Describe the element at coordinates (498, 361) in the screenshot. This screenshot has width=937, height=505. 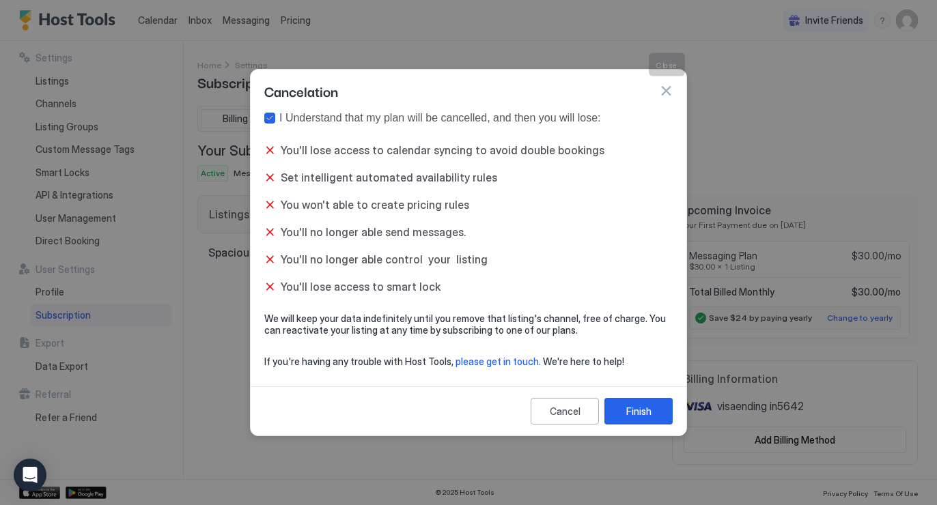
I see `span: please get in touch.` at that location.